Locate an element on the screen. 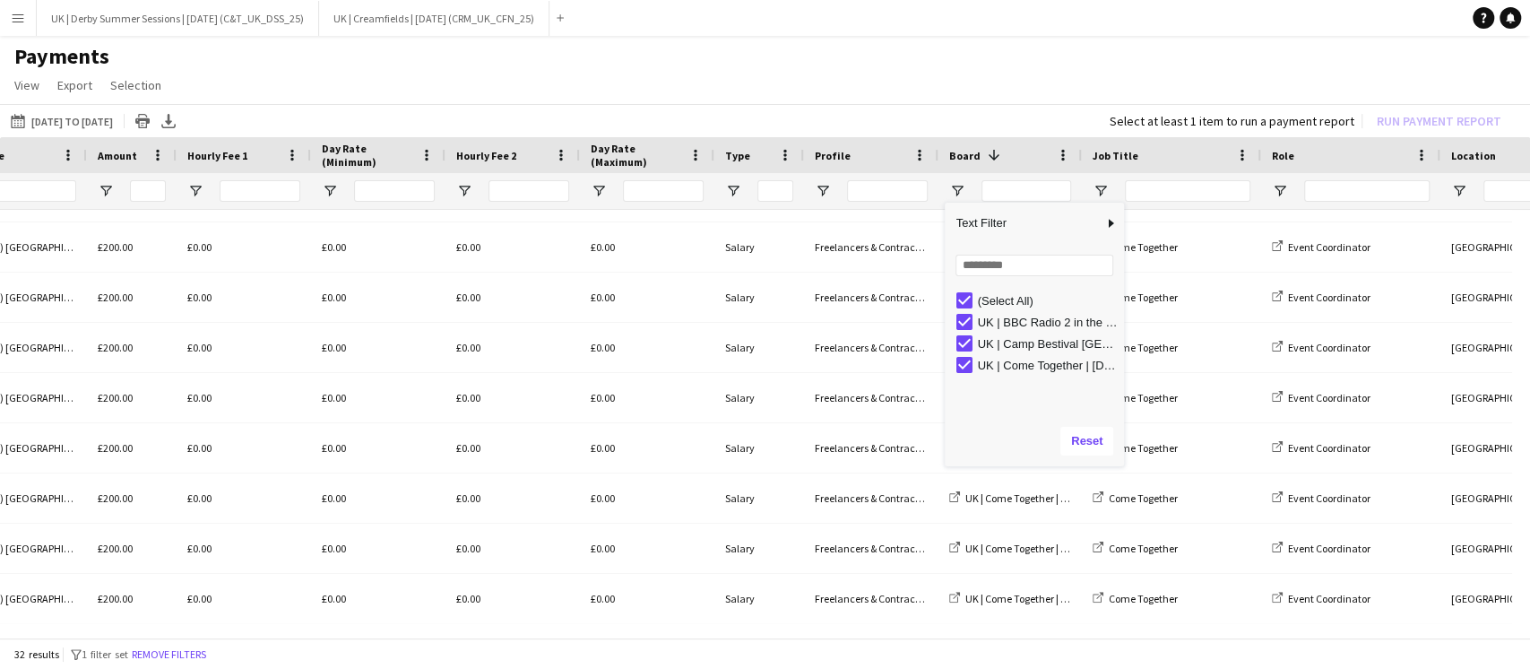 This screenshot has width=1530, height=669. input: Profile Filter Input is located at coordinates (887, 191).